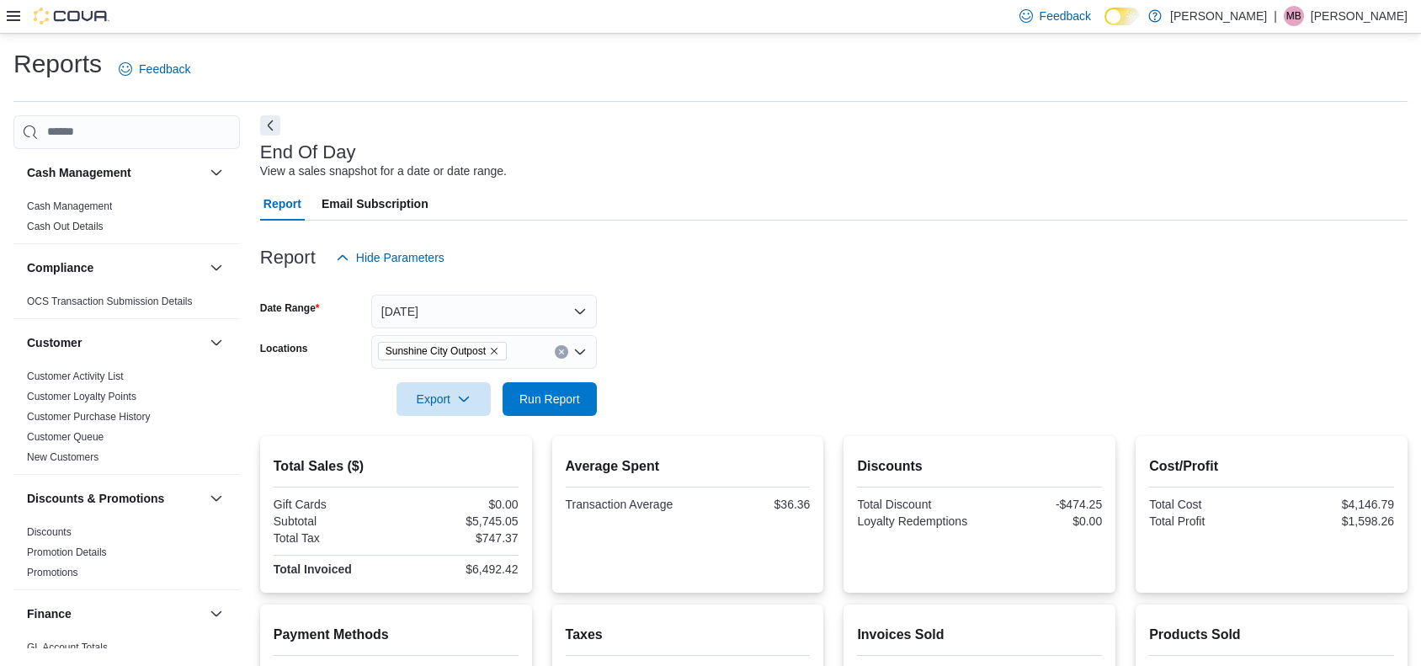  What do you see at coordinates (333, 538) in the screenshot?
I see `div: Total Tax` at bounding box center [333, 538].